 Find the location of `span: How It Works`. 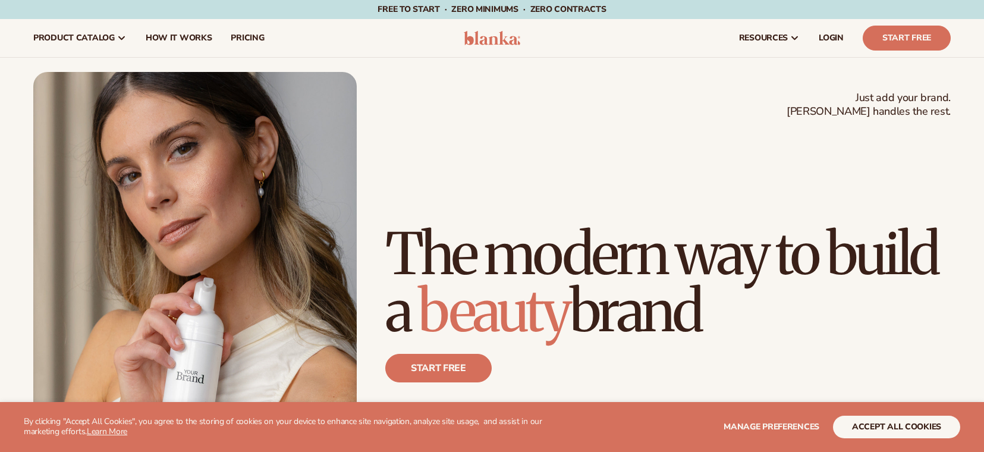

span: How It Works is located at coordinates (179, 38).